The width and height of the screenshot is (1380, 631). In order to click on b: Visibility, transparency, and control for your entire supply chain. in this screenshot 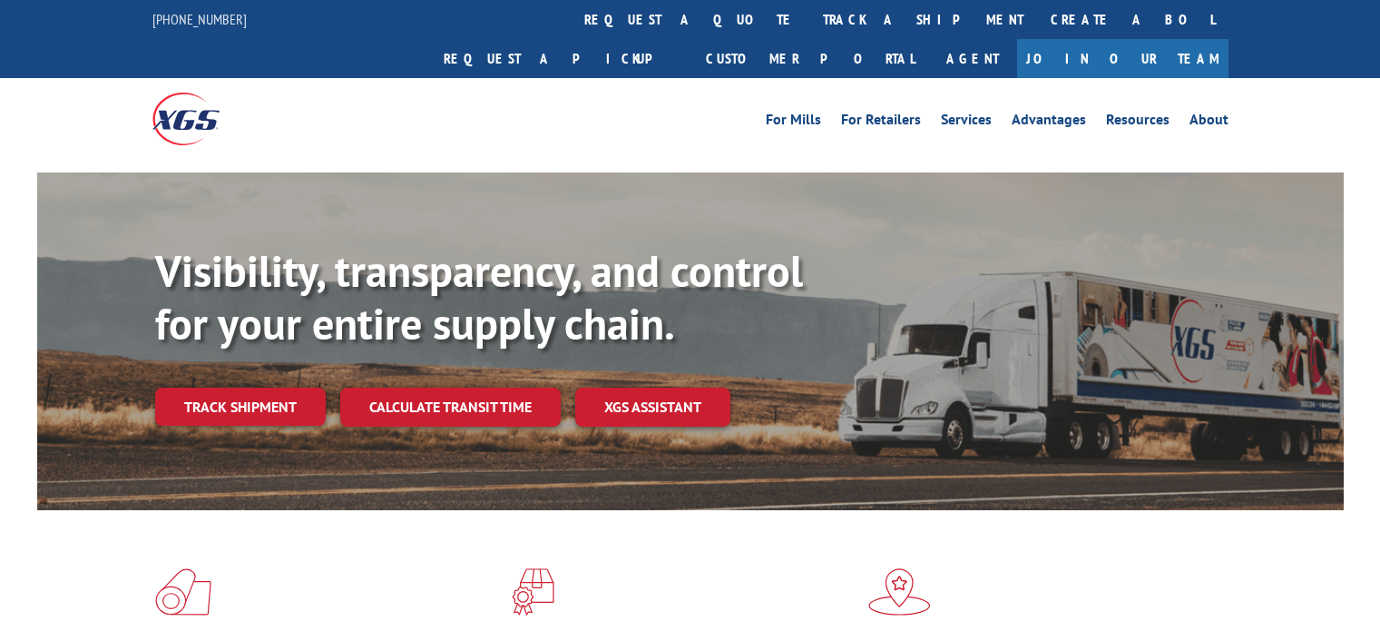, I will do `click(479, 297)`.